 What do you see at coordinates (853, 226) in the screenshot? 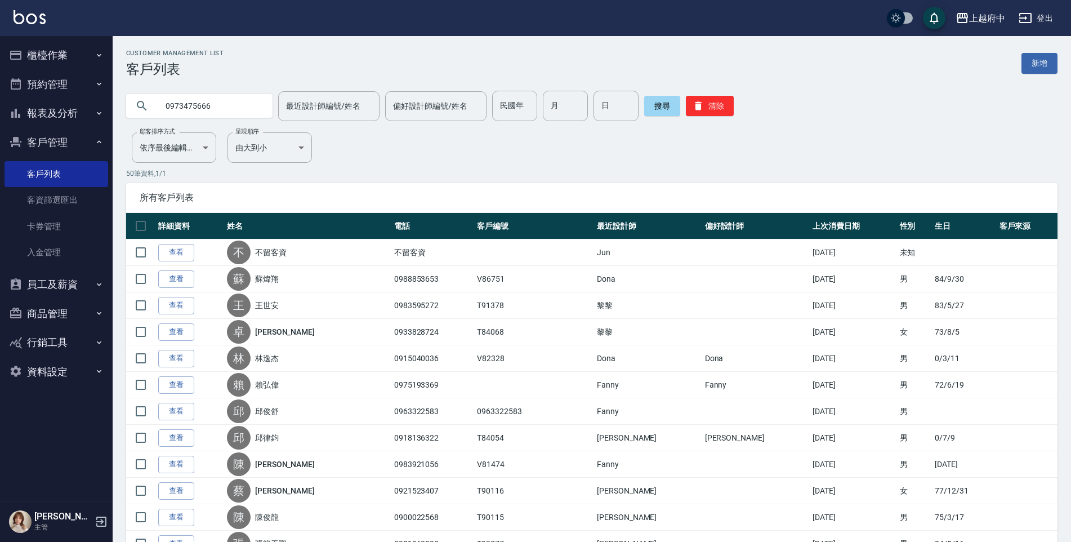
I see `th: 上次消費日期` at bounding box center [853, 226].